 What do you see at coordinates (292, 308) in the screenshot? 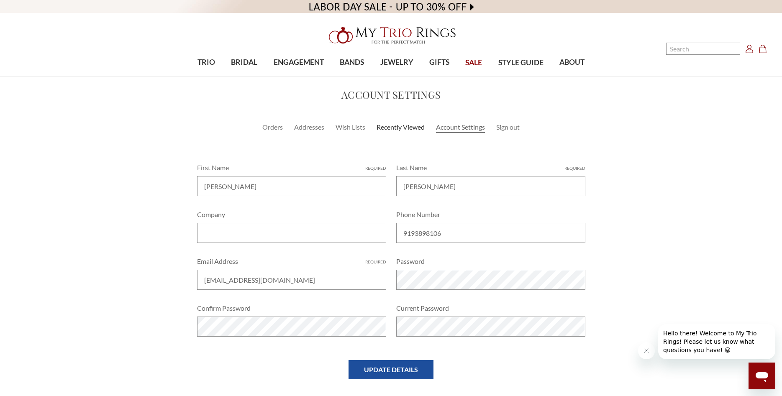
I see `label: Confirm Password` at bounding box center [292, 308].